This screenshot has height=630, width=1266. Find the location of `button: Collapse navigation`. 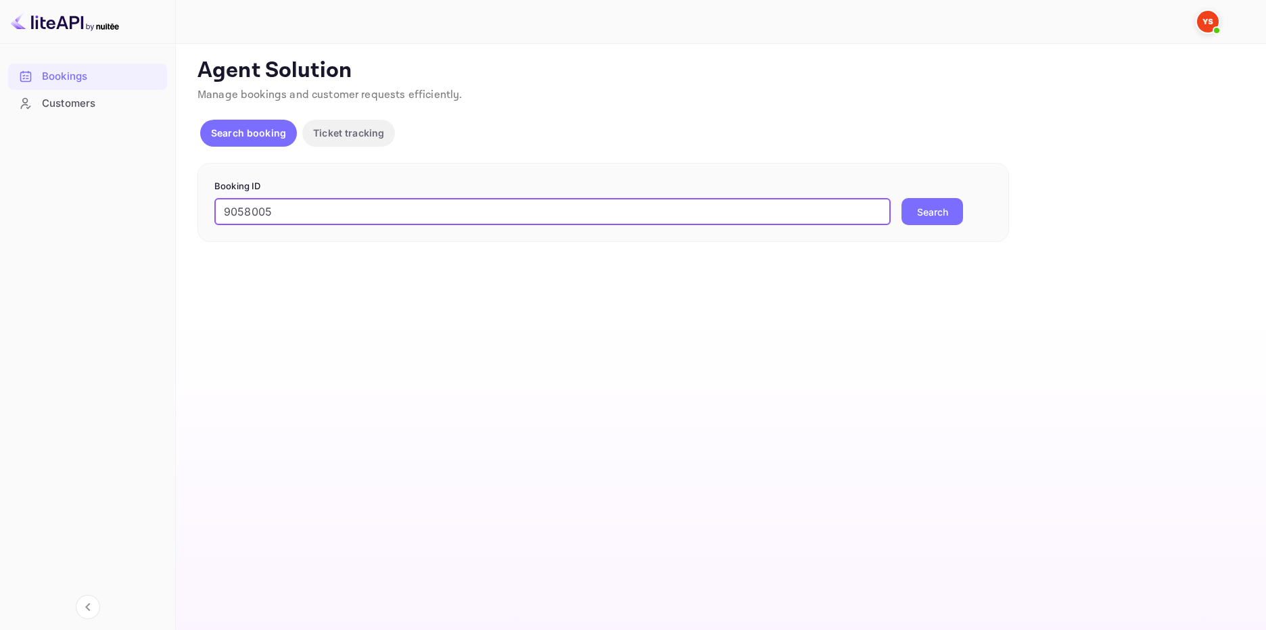

button: Collapse navigation is located at coordinates (88, 607).